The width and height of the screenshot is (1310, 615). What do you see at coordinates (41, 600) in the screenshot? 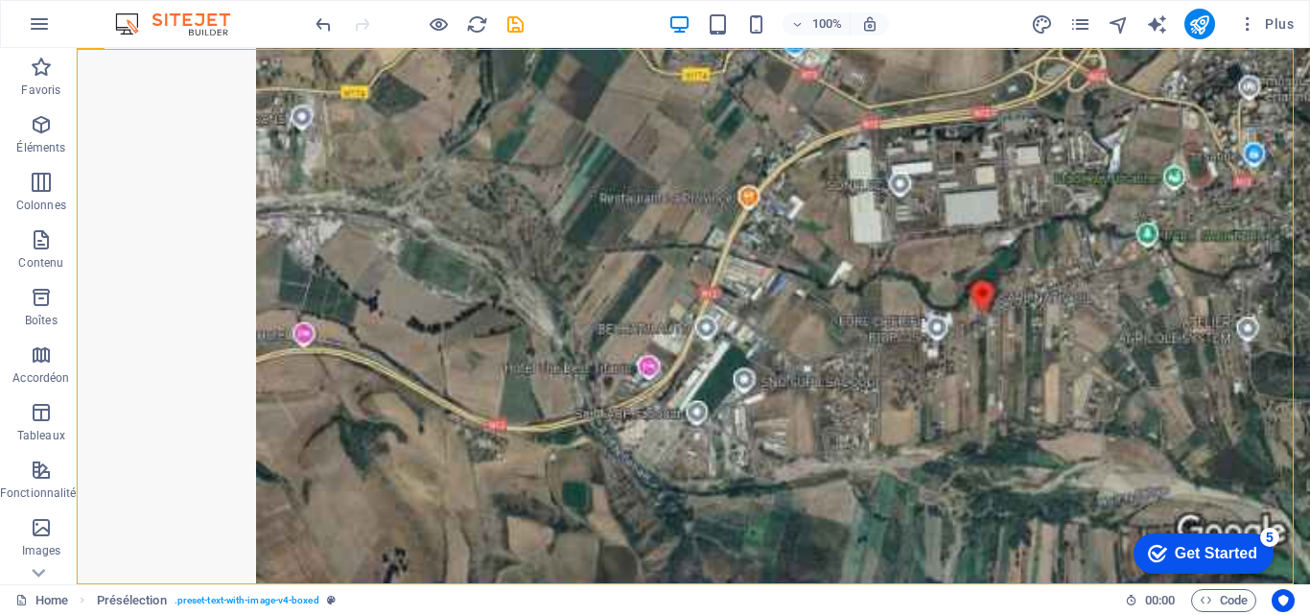
I see `a: Cliquez pour annuler la sélection. Double-cliquez pour ouvrir Pages.` at bounding box center [41, 600].